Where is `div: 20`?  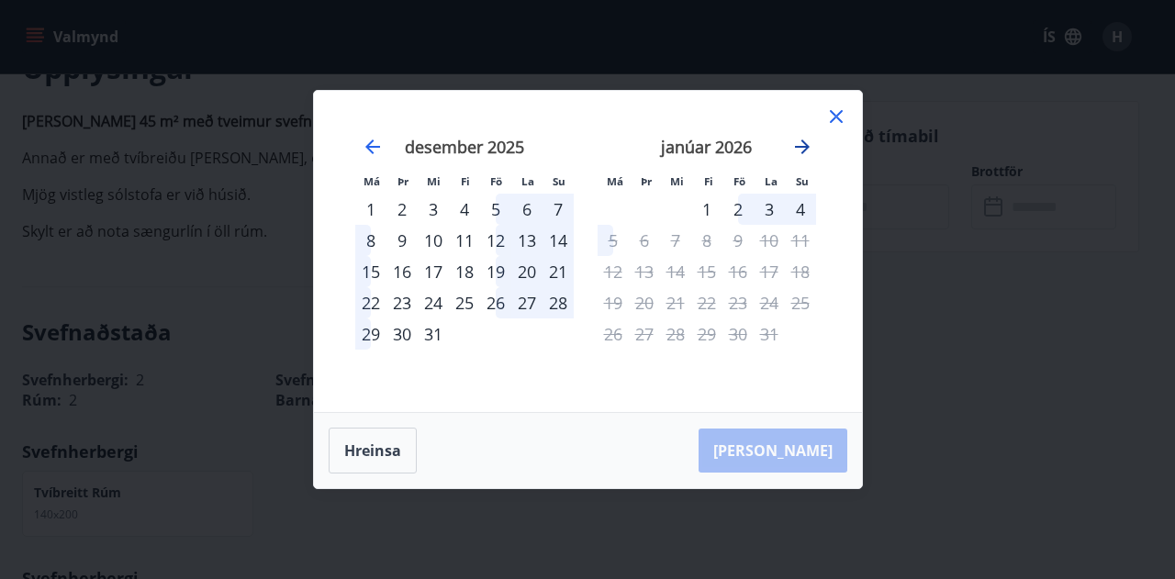
div: 20 is located at coordinates (527, 272).